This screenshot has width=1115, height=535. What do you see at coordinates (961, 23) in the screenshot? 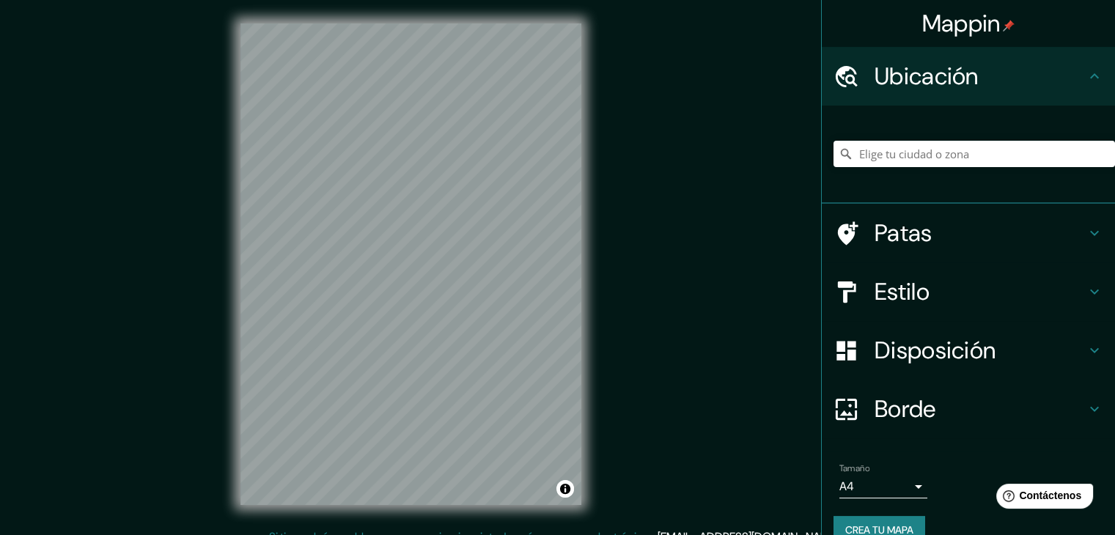
I see `font: Mappin` at bounding box center [961, 23].